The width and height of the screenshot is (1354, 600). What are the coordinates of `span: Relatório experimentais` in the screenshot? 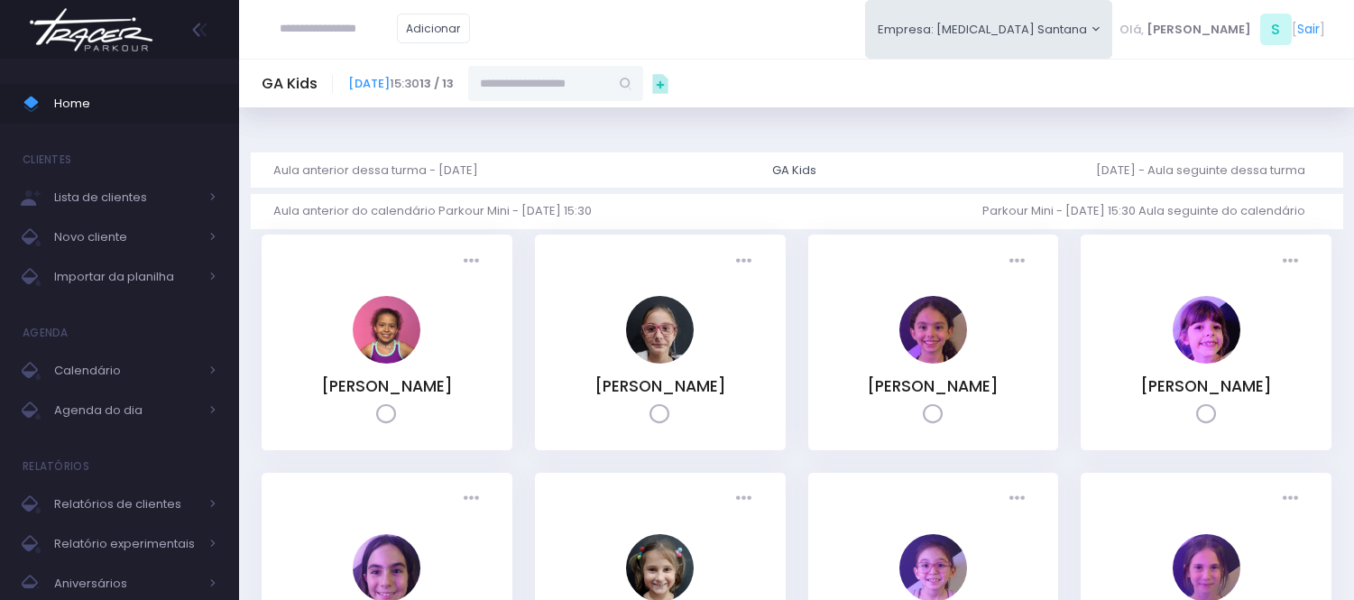 It's located at (126, 544).